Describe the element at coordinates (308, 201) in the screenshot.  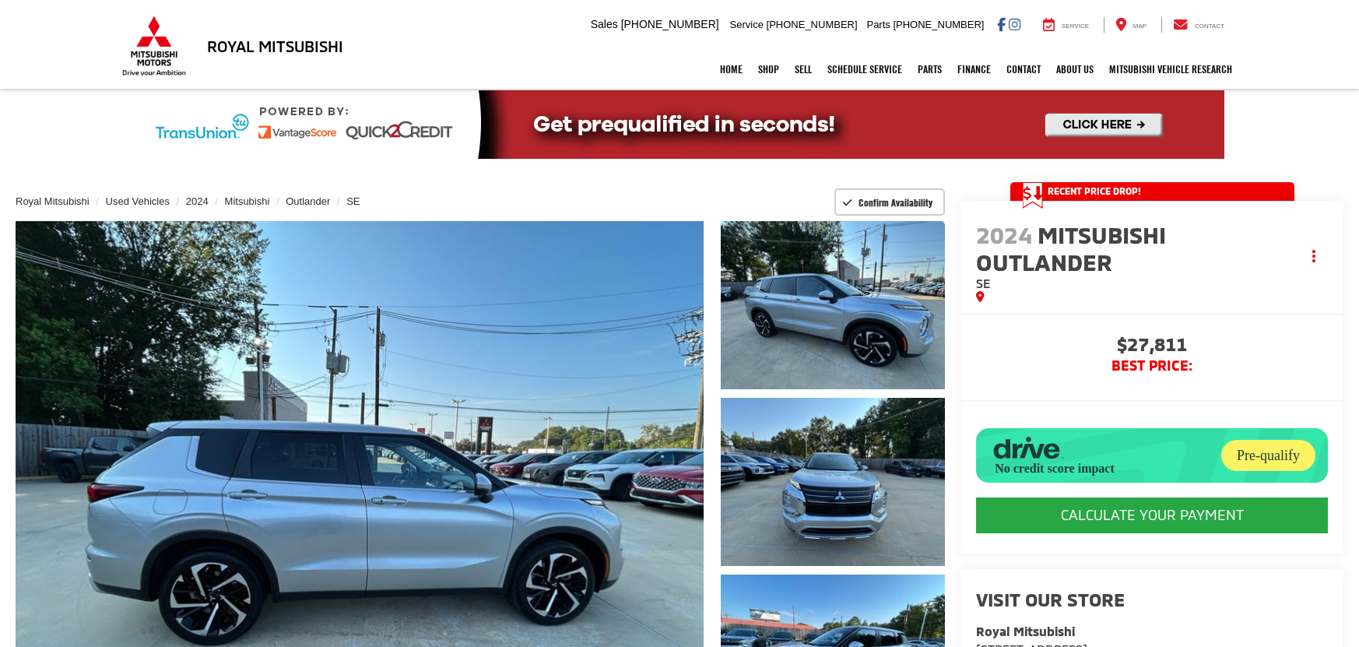
I see `a: Outlander` at that location.